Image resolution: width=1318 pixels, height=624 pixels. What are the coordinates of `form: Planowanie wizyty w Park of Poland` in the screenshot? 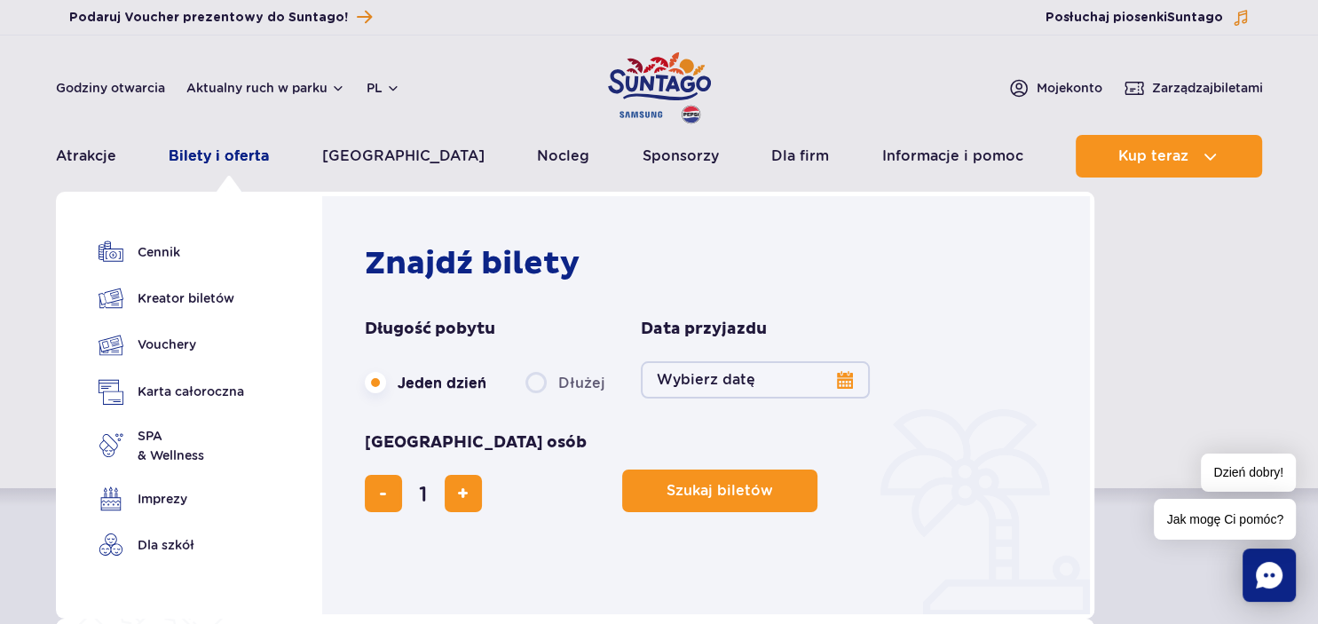 It's located at (710, 415).